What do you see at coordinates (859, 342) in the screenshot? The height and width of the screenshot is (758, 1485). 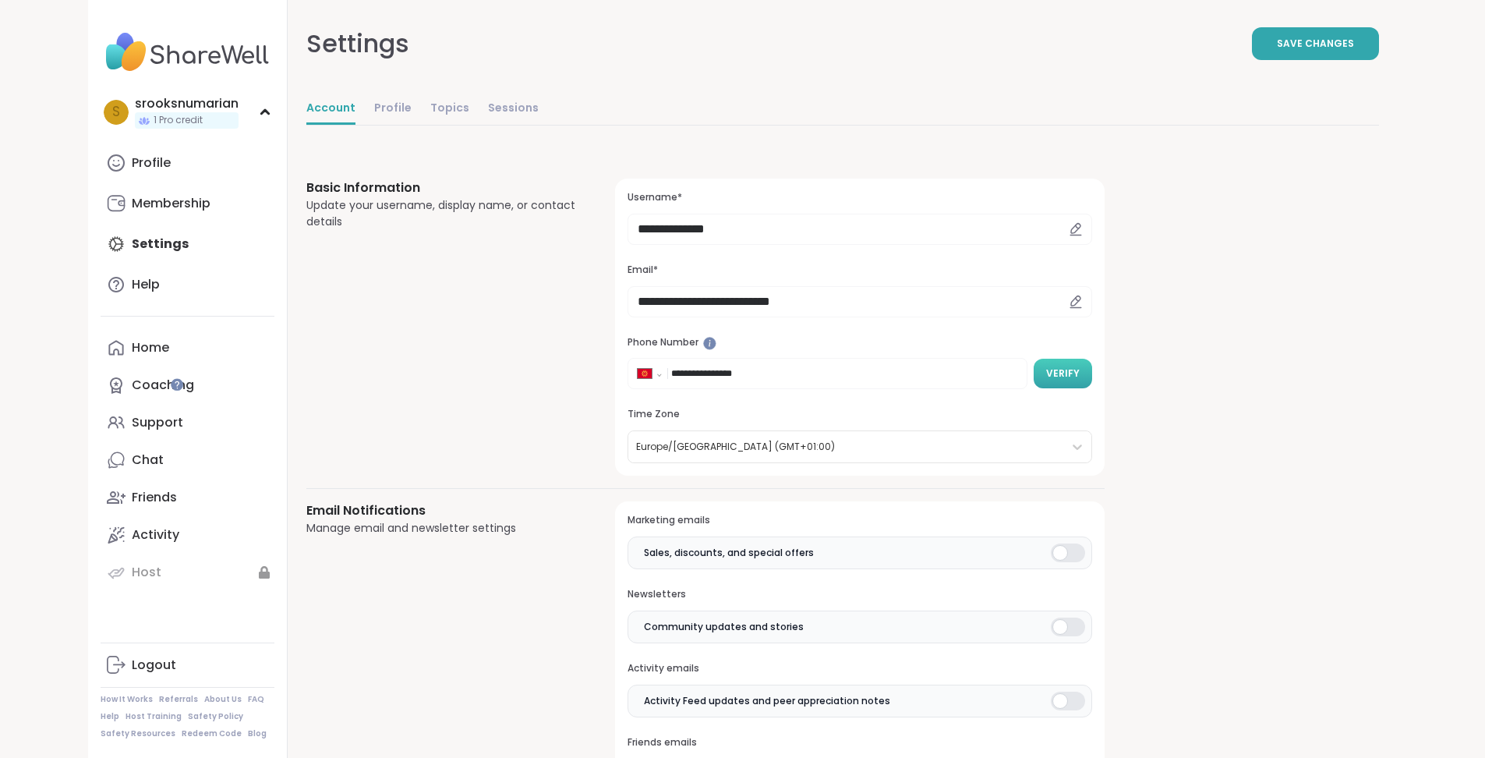 I see `h3: Phone Number` at bounding box center [859, 342].